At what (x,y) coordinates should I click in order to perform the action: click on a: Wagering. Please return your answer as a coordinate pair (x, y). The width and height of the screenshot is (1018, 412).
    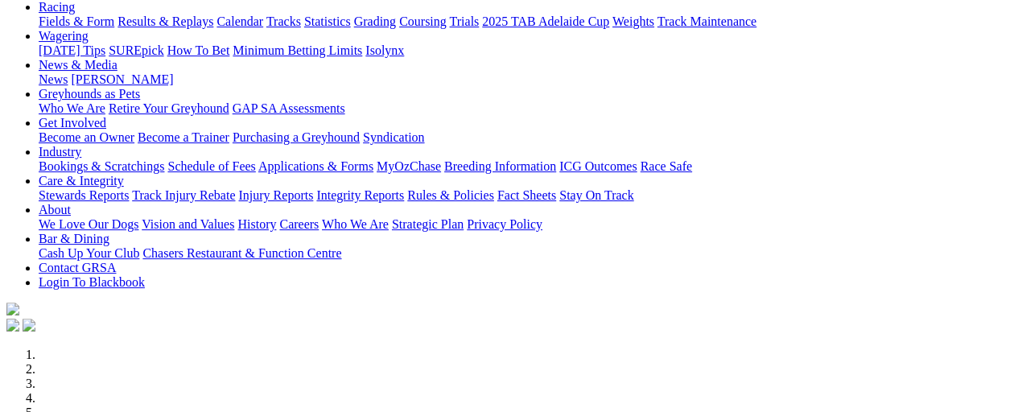
    Looking at the image, I should click on (64, 35).